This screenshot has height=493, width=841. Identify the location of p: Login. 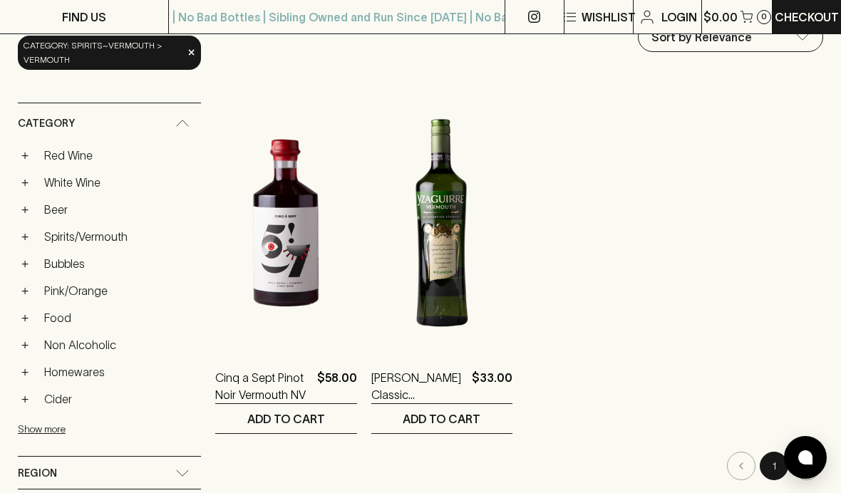
(679, 17).